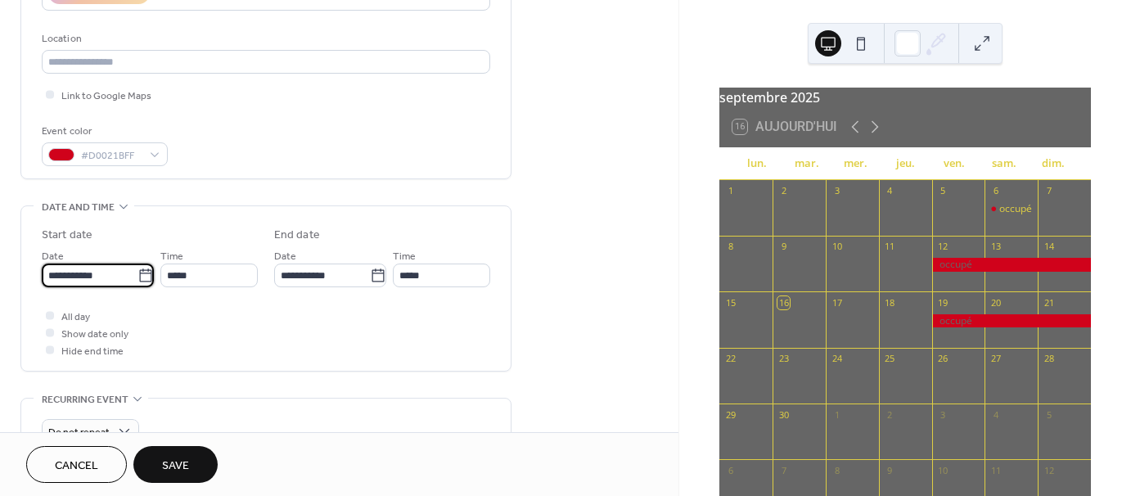 Image resolution: width=1131 pixels, height=496 pixels. Describe the element at coordinates (79, 432) in the screenshot. I see `span: Do not repeat` at that location.